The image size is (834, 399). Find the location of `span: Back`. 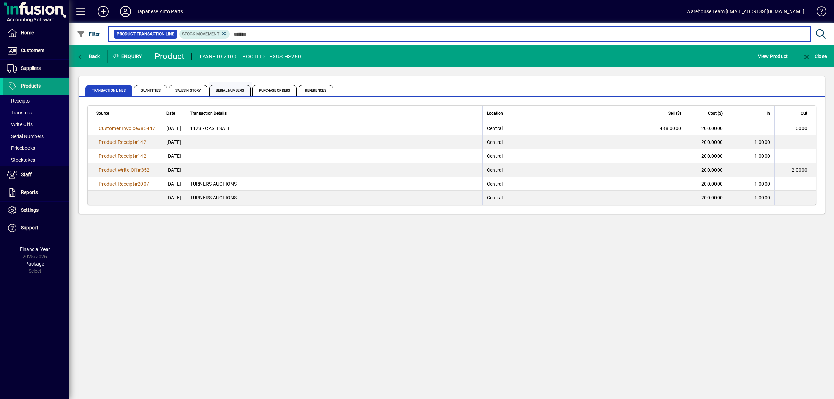

span: Back is located at coordinates (88, 56).